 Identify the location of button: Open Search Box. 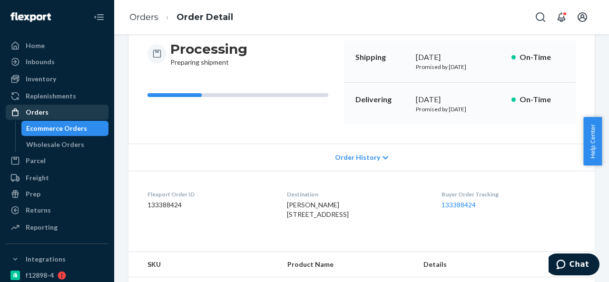
(541, 17).